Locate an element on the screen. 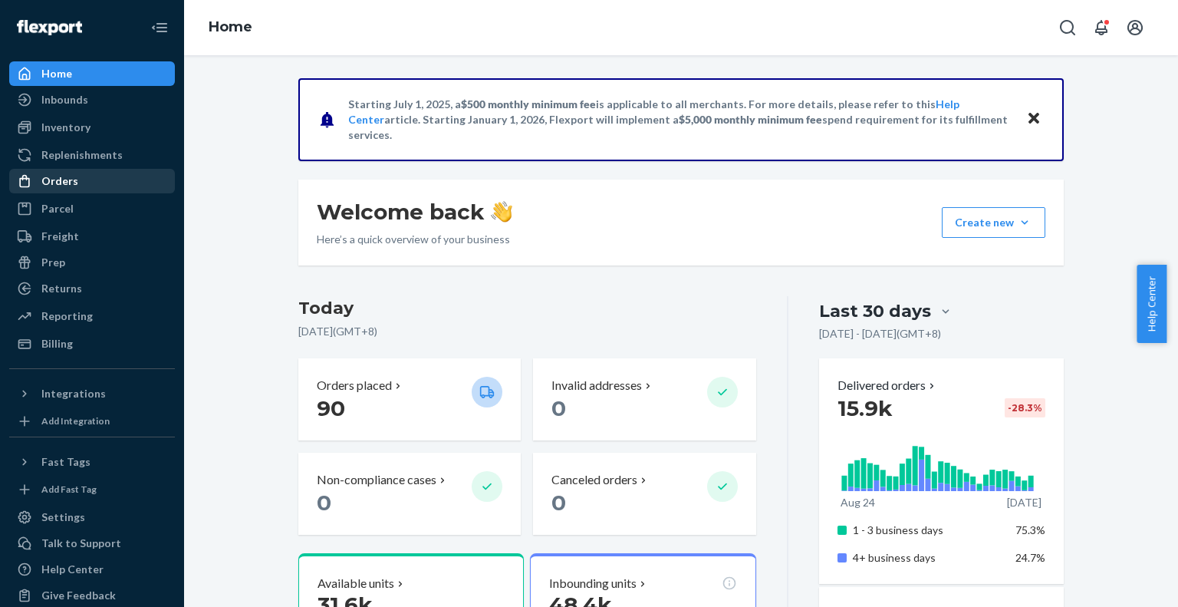  button: Invalid addresses 0 is located at coordinates (644, 399).